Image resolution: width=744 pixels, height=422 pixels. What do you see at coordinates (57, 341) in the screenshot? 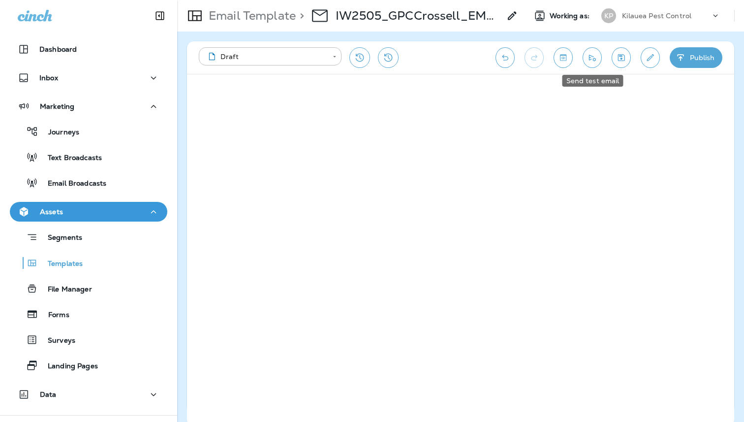
I see `p: Surveys` at bounding box center [57, 341].